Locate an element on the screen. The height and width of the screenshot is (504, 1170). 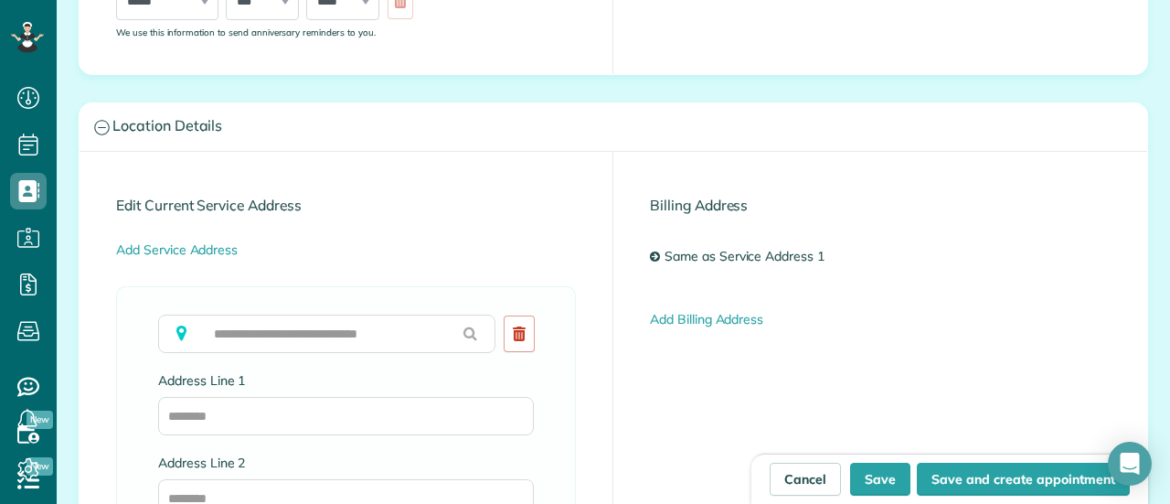
label: Address Line 2 is located at coordinates (346, 463).